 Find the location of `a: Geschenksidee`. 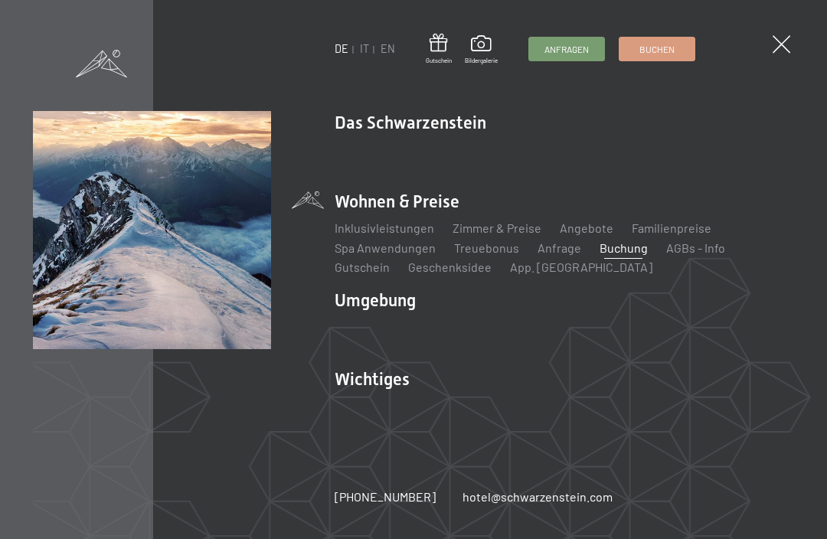

a: Geschenksidee is located at coordinates (450, 267).